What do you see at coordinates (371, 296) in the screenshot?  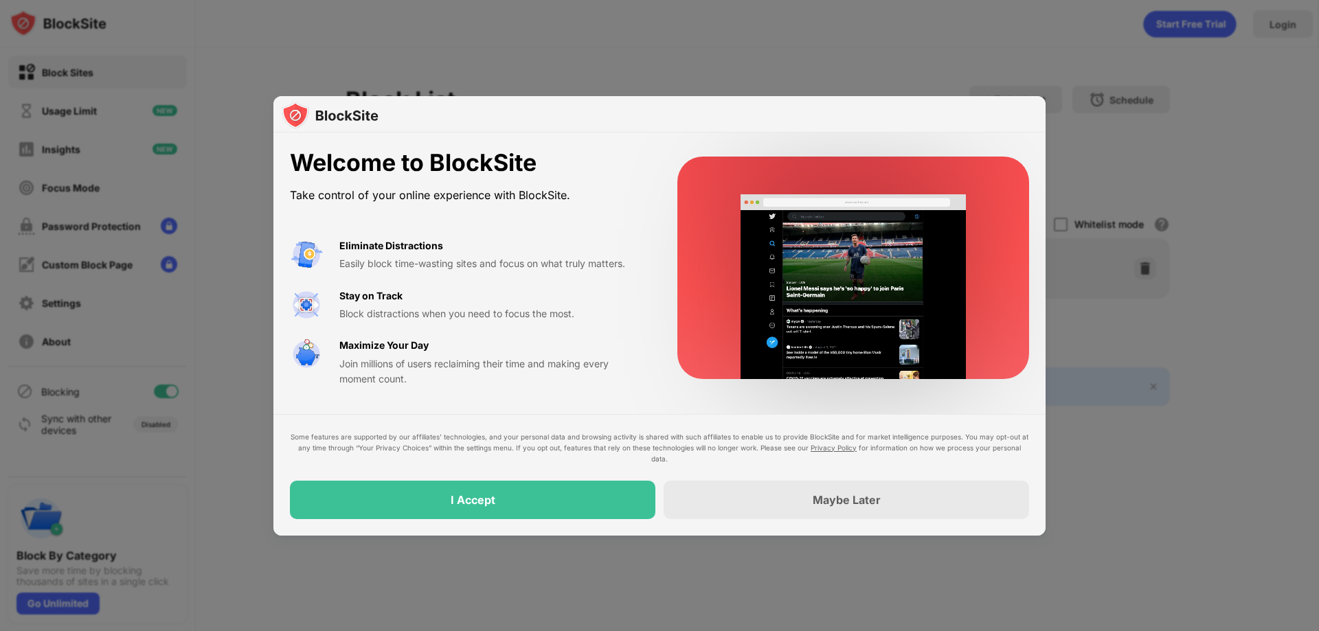 I see `div: Stay on Track` at bounding box center [371, 296].